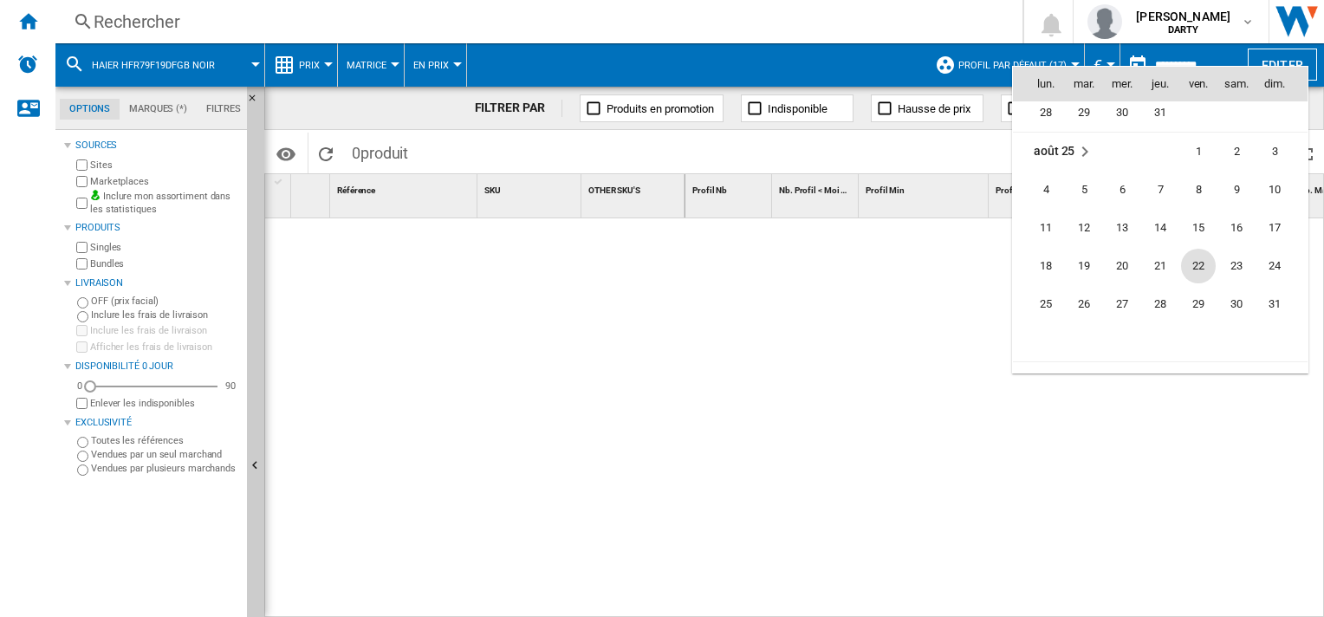  I want to click on span: 15, so click(1199, 228).